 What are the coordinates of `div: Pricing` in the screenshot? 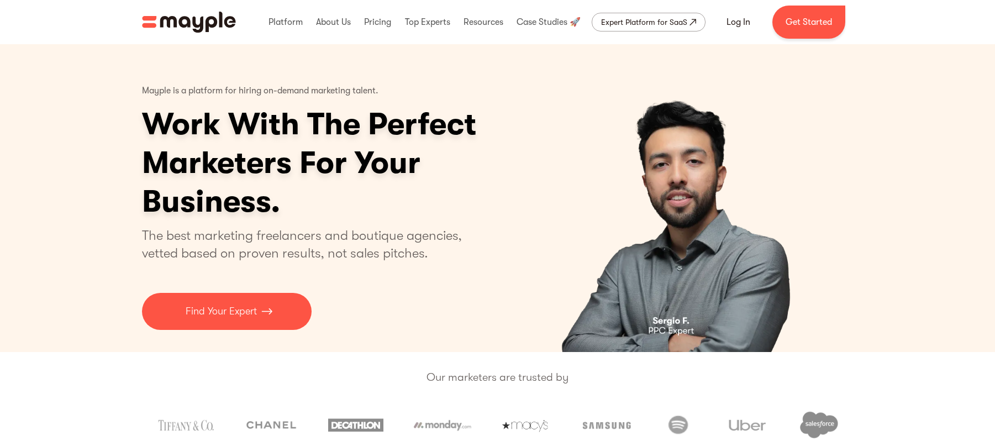 It's located at (377, 22).